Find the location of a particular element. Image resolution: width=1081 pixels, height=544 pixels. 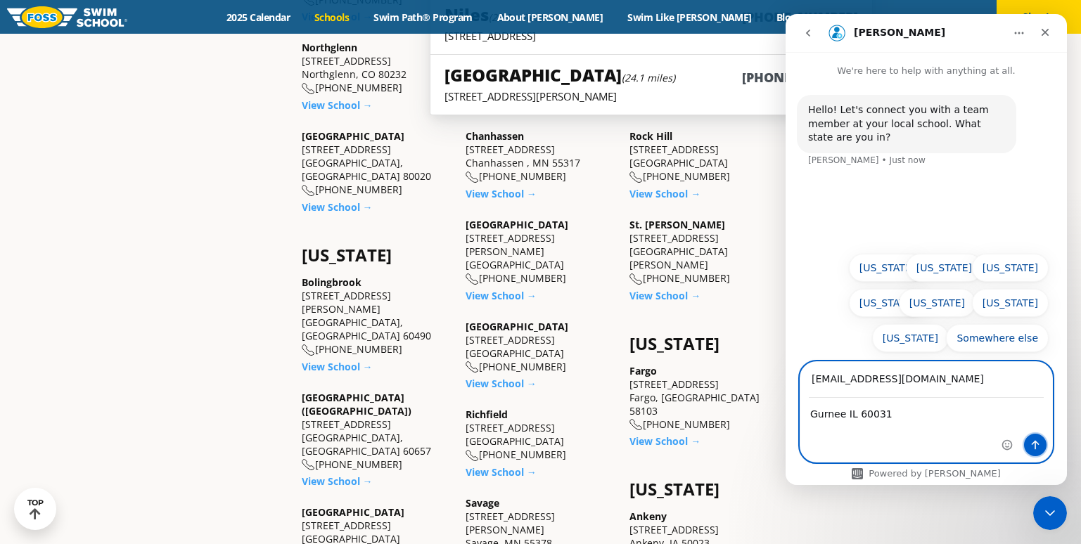

a: Careers is located at coordinates (837, 17).